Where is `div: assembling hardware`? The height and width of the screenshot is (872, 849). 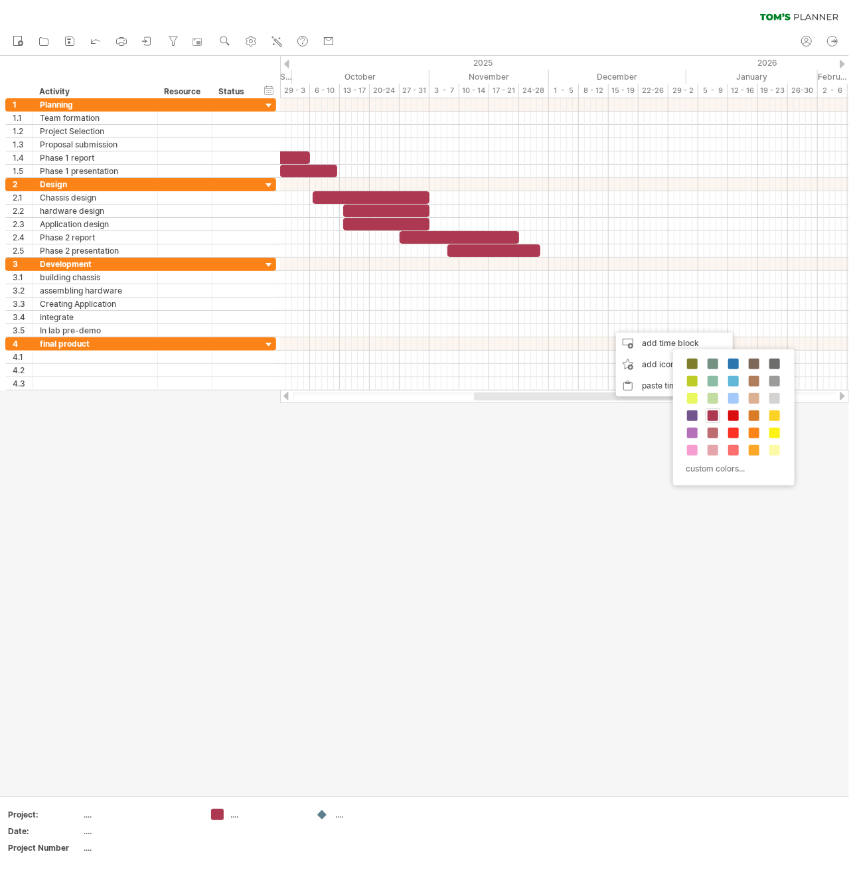
div: assembling hardware is located at coordinates (95, 290).